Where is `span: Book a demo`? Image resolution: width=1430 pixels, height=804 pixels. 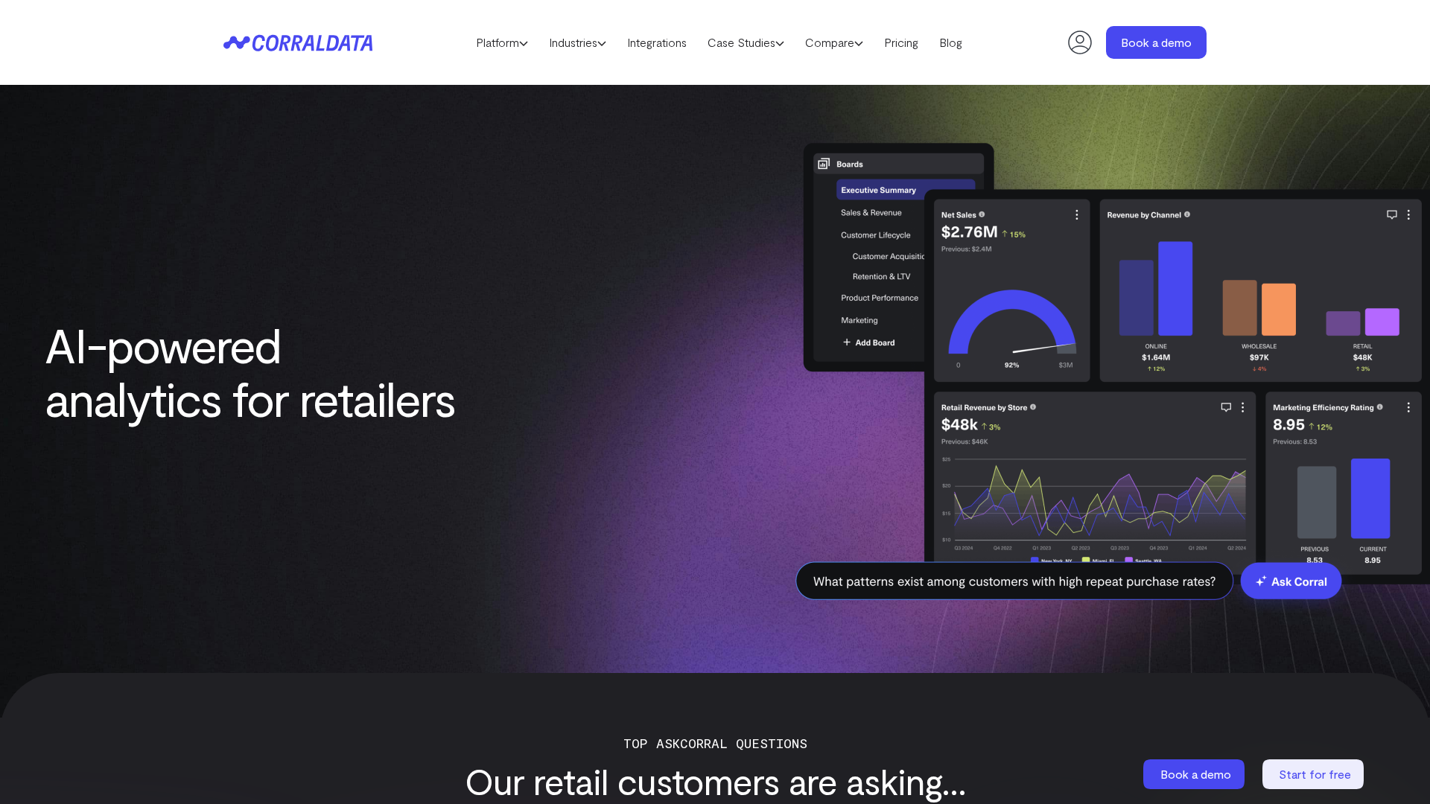
span: Book a demo is located at coordinates (1195, 774).